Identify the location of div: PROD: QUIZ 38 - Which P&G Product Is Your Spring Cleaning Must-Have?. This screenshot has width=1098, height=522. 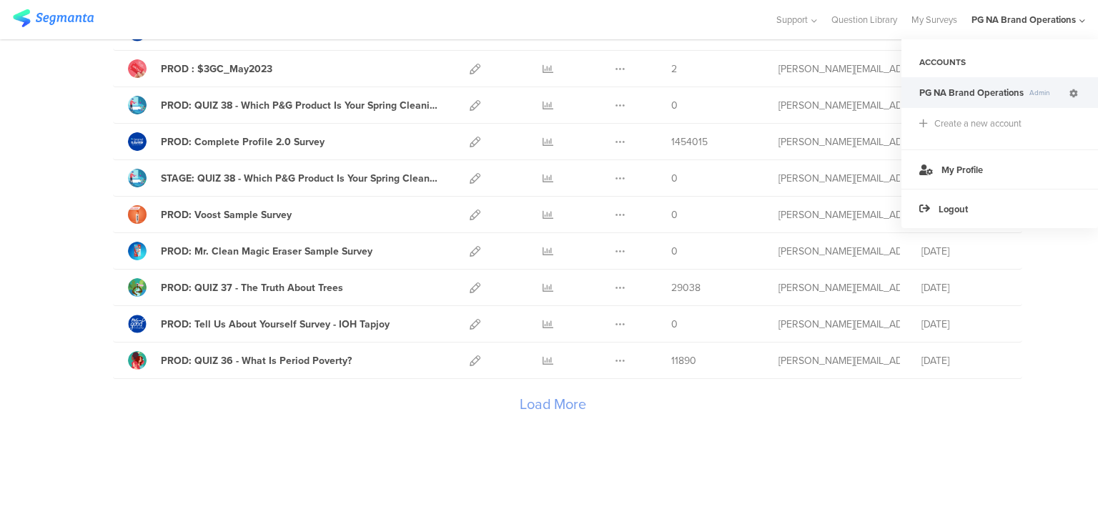
(300, 105).